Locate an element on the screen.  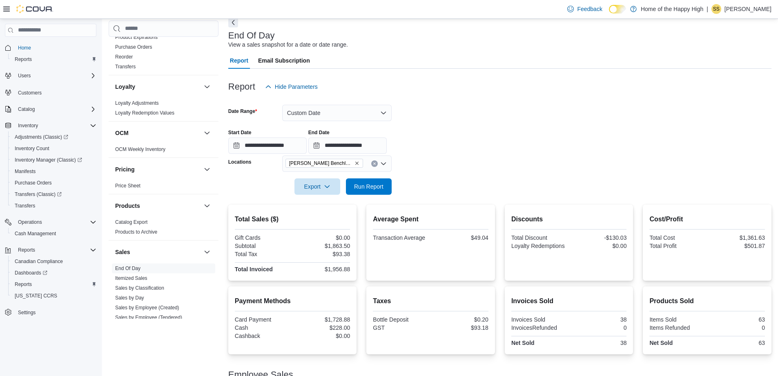
div: 0 is located at coordinates (599, 327).